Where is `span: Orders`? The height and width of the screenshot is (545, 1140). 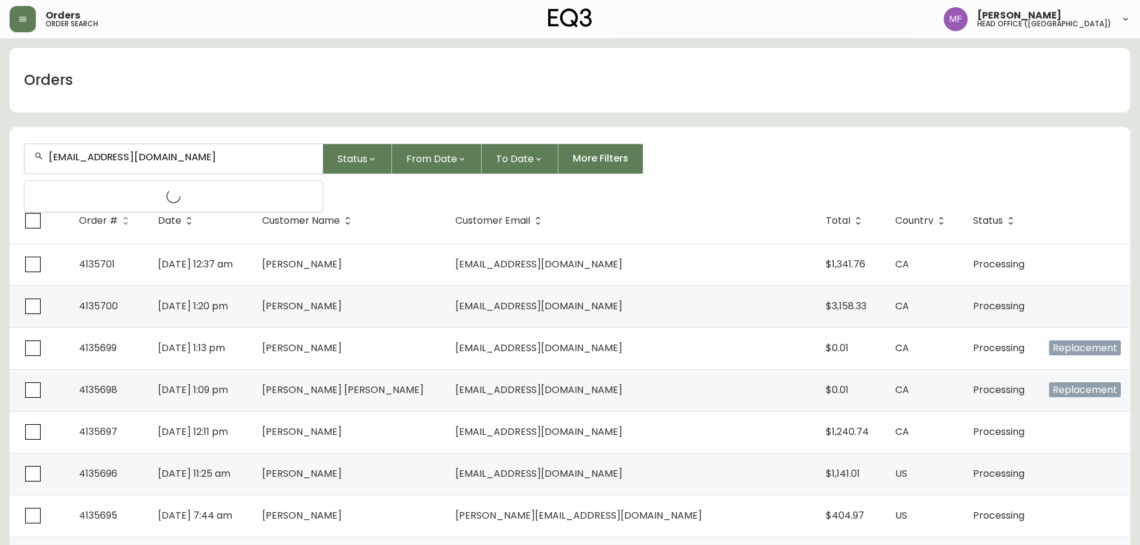 span: Orders is located at coordinates (63, 16).